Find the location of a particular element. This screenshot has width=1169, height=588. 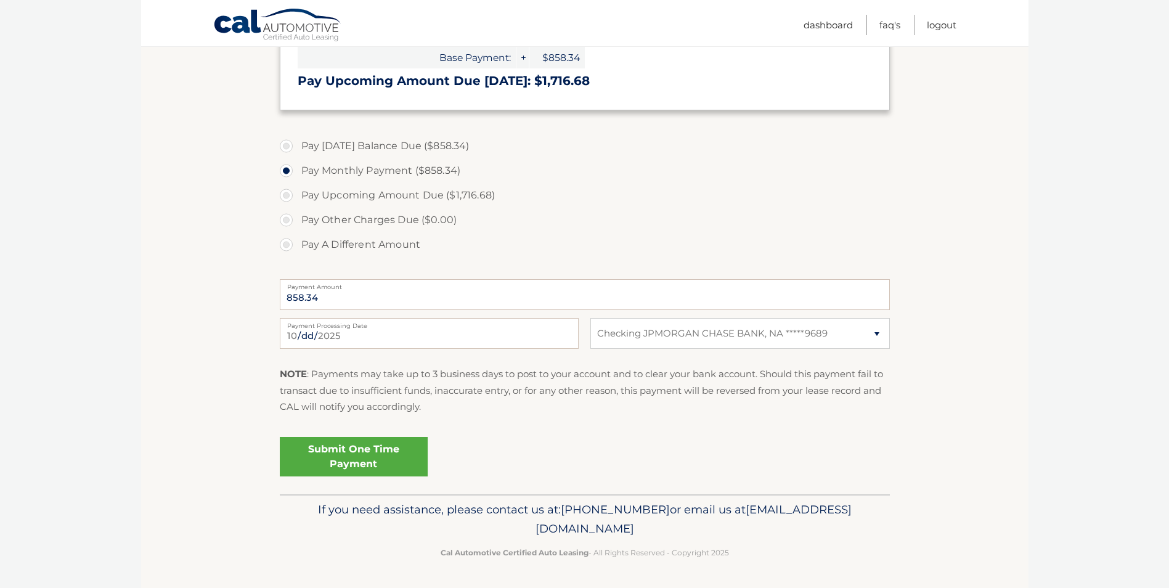

label: Pay Other Charges Due ($0.00) is located at coordinates (585, 220).